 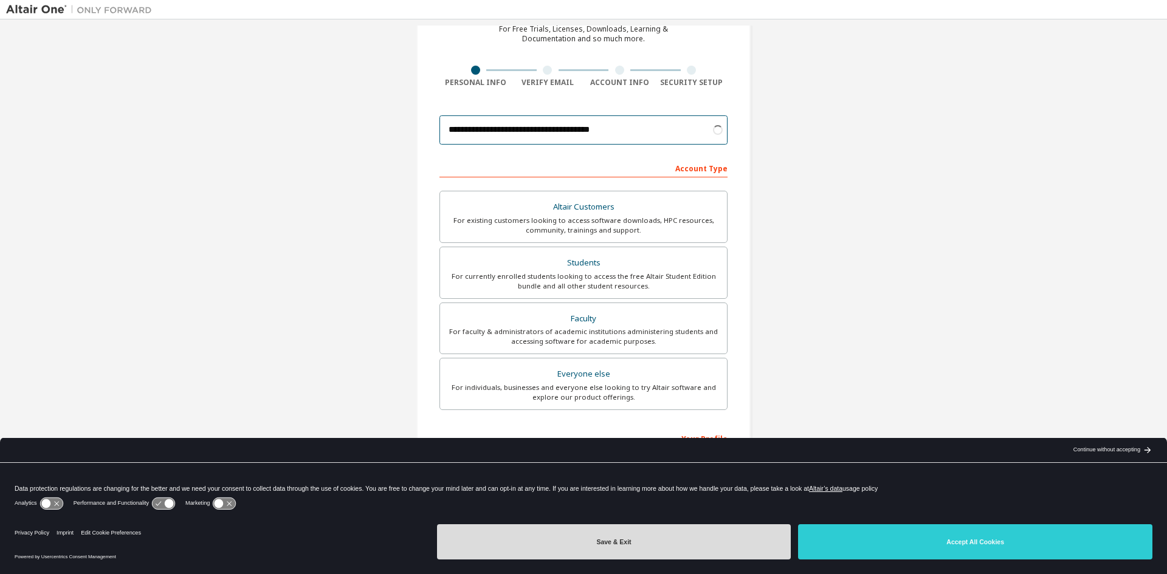 I want to click on div: For currently enrolled students looking to access the free Altair Student Edition bundle and all ..., so click(x=583, y=281).